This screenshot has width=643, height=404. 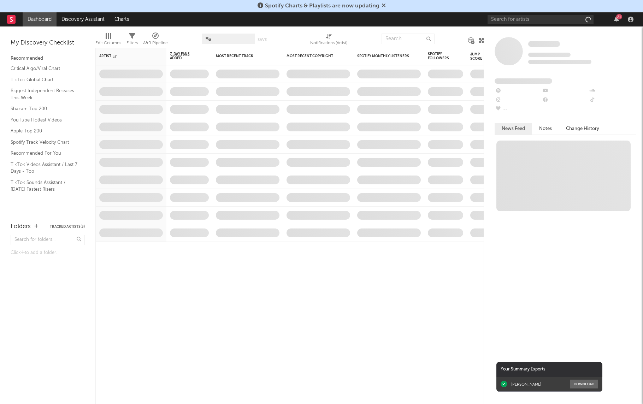 What do you see at coordinates (44, 168) in the screenshot?
I see `a: TikTok Videos Assistant / Last 7 Days - Top` at bounding box center [44, 168].